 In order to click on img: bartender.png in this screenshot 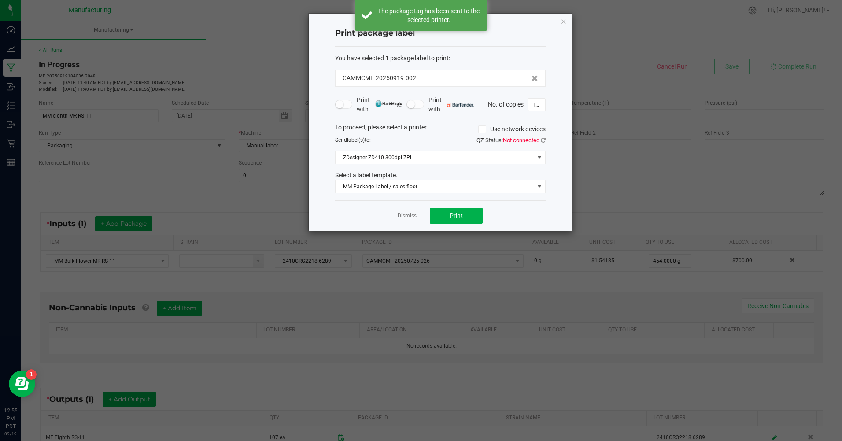, I will do `click(460, 105)`.